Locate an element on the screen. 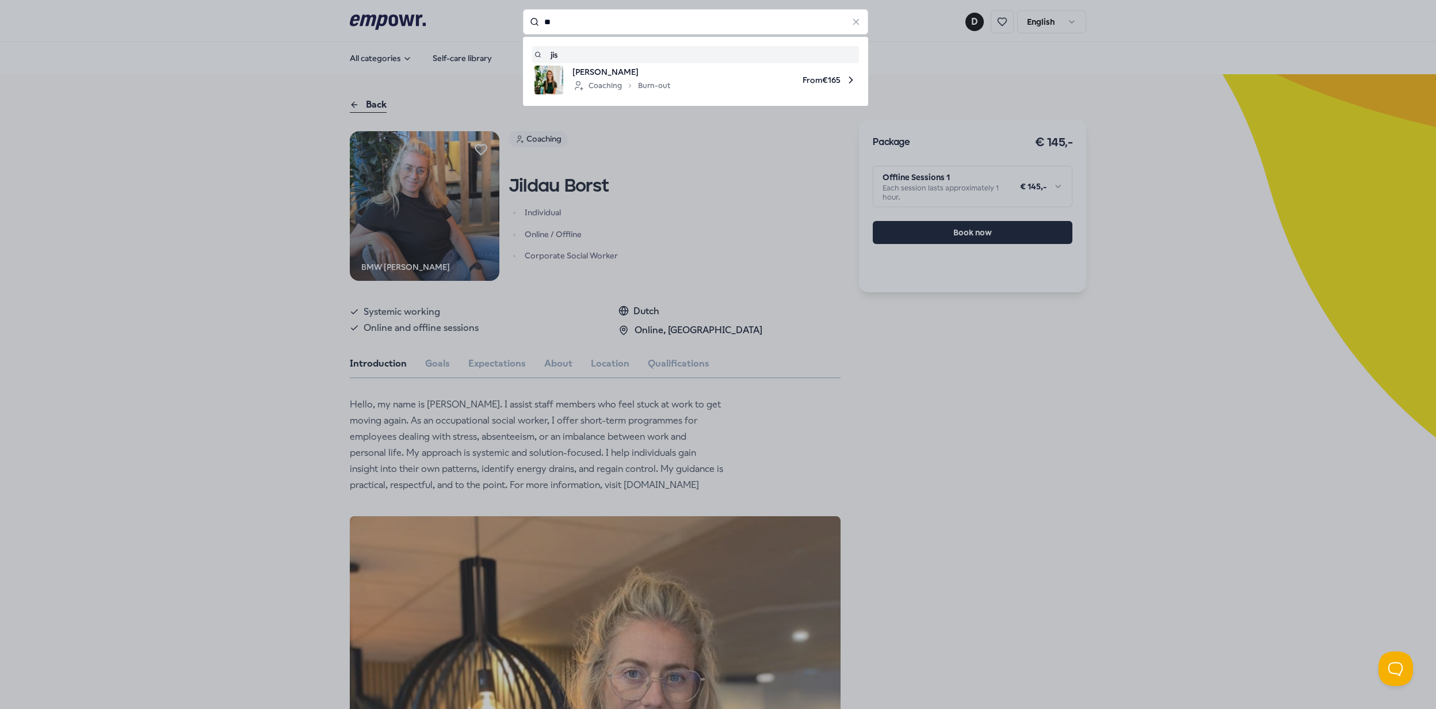  input: Search for products, categories or subcategories is located at coordinates (695, 22).